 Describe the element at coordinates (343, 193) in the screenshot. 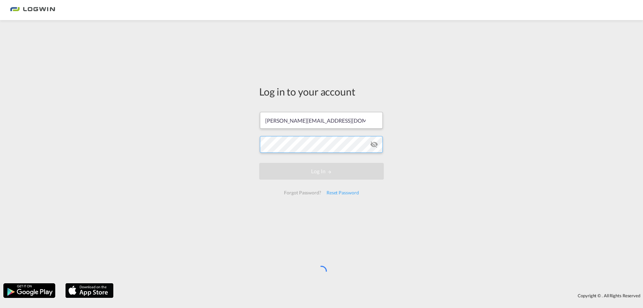

I see `div: Reset Password` at that location.